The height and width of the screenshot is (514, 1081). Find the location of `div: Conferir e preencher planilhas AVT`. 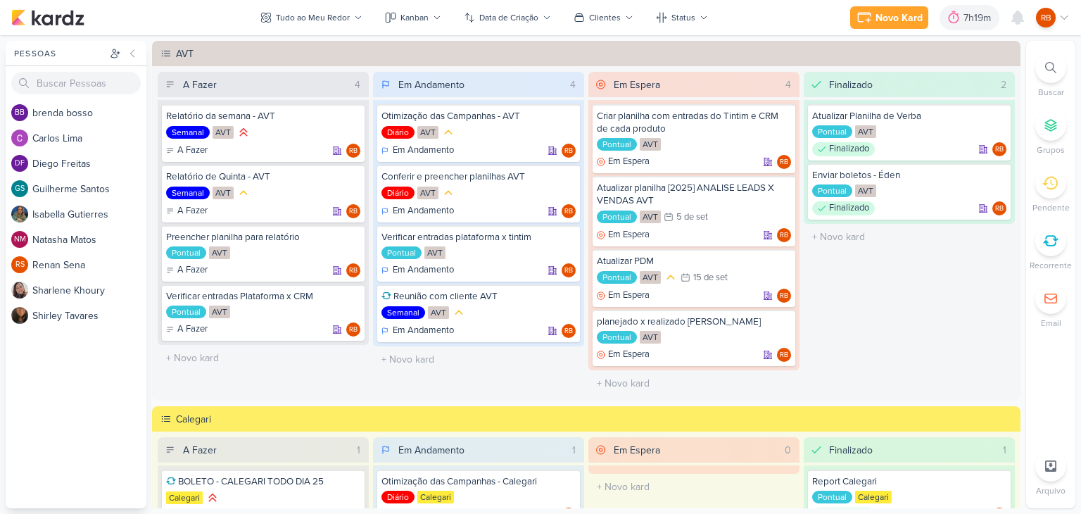

div: Conferir e preencher planilhas AVT is located at coordinates (478, 177).